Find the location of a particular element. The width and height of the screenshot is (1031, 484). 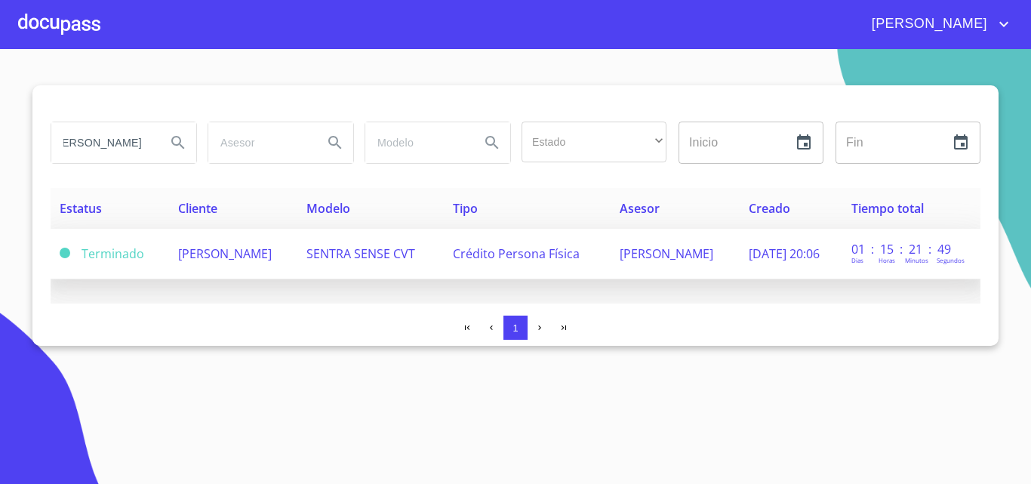

span: Crédito Persona Física is located at coordinates (516, 253).